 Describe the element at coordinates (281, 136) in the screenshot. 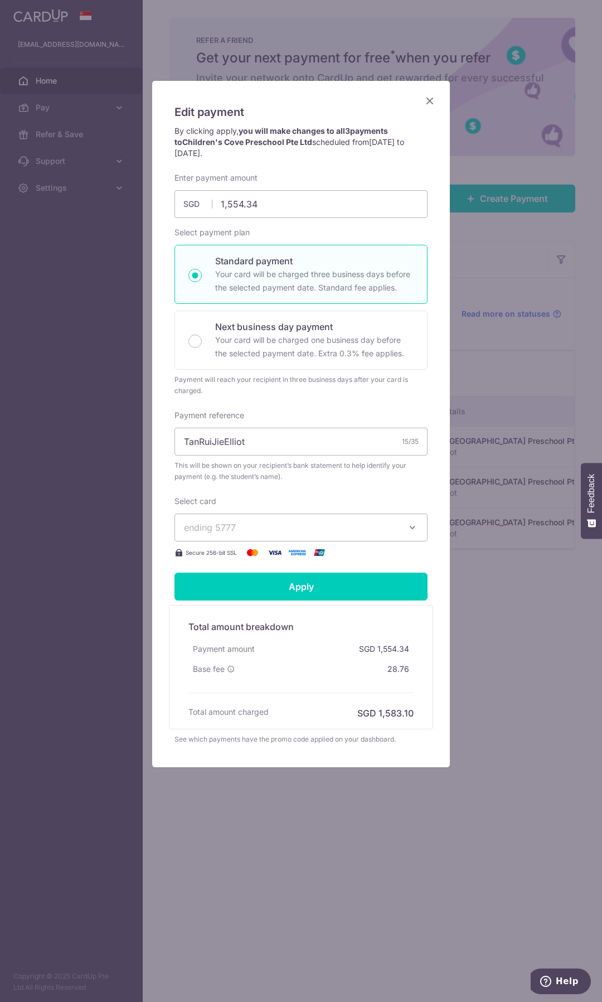

I see `strong: you will make changes to all payments to` at that location.